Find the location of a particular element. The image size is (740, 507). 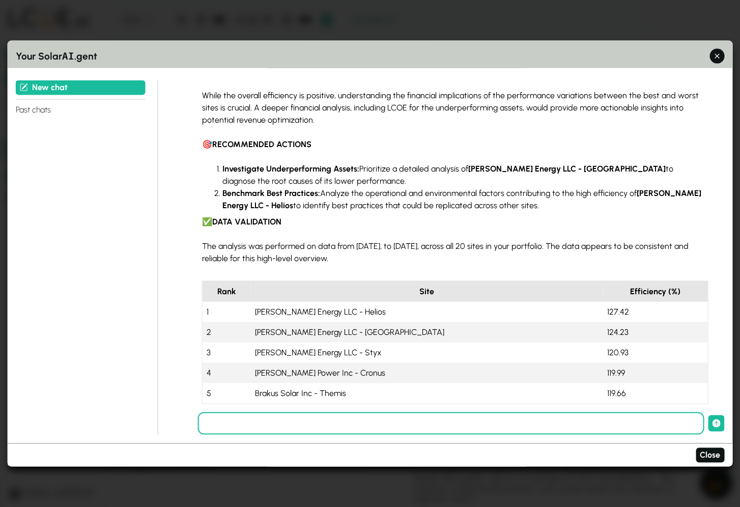

span: AI is located at coordinates (68, 55).